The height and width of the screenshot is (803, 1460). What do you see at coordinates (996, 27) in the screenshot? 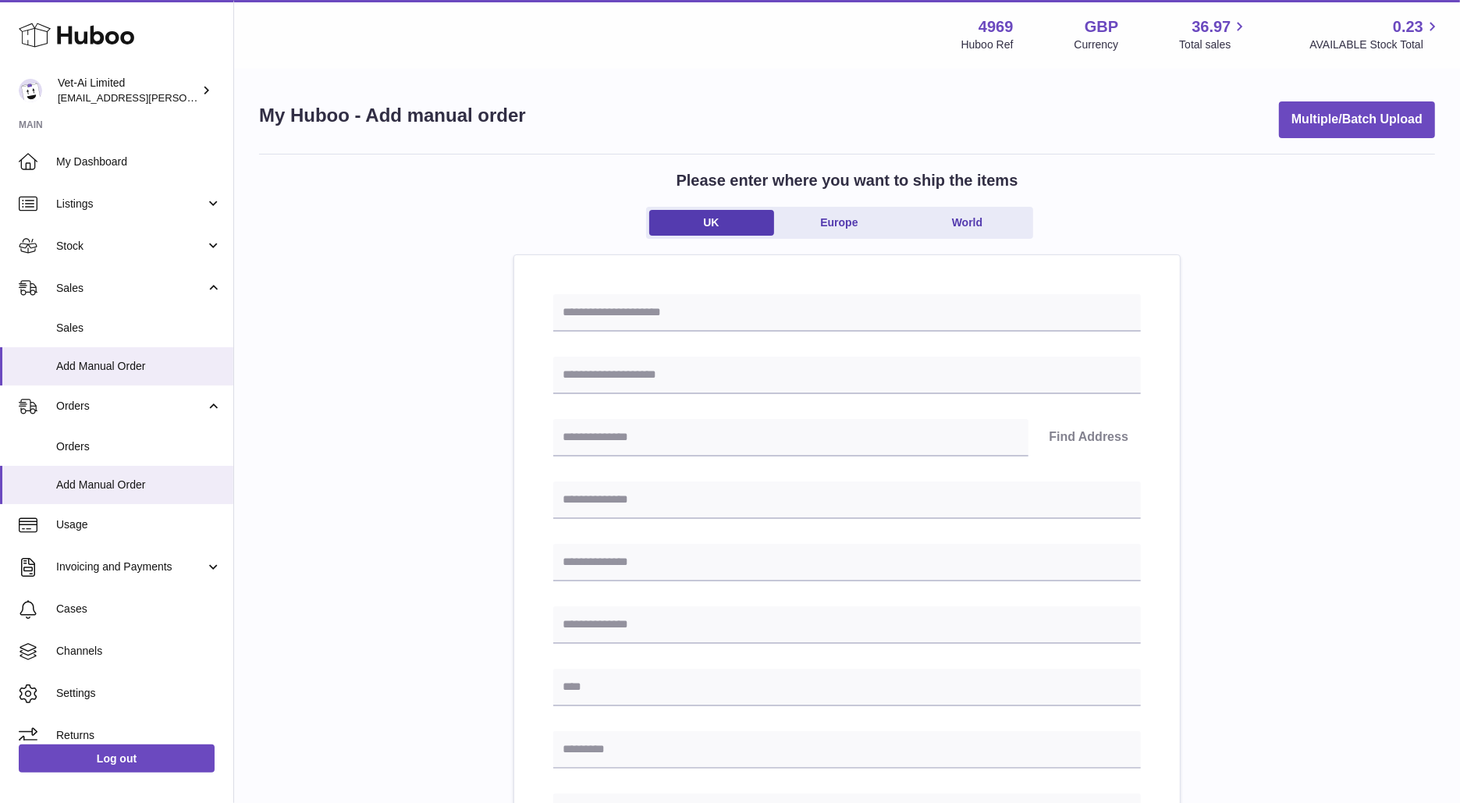
I see `strong: 4969` at bounding box center [996, 27].